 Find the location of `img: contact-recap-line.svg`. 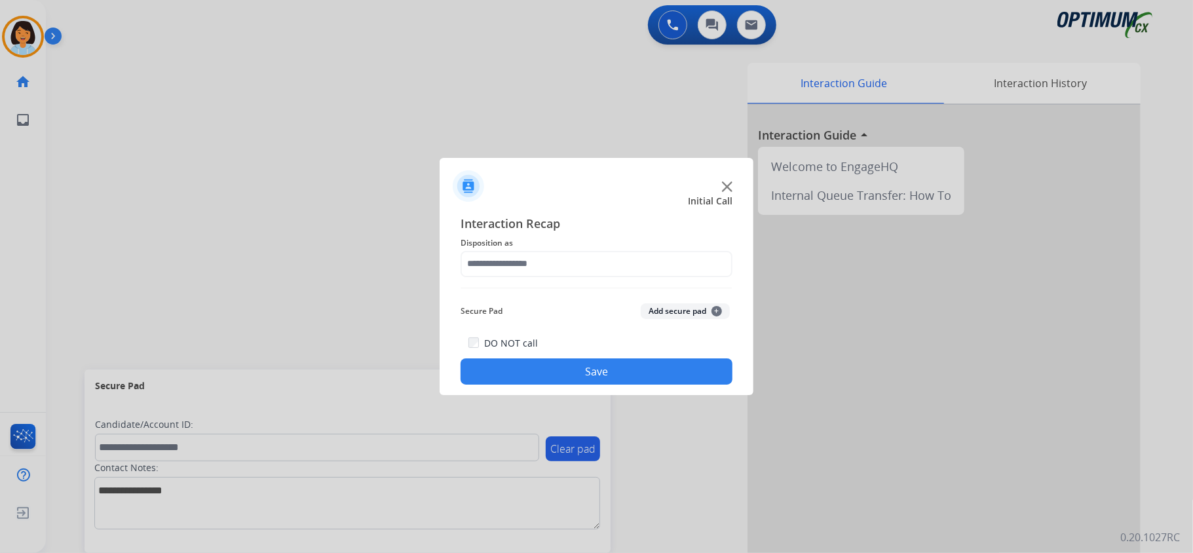

img: contact-recap-line.svg is located at coordinates (596, 288).